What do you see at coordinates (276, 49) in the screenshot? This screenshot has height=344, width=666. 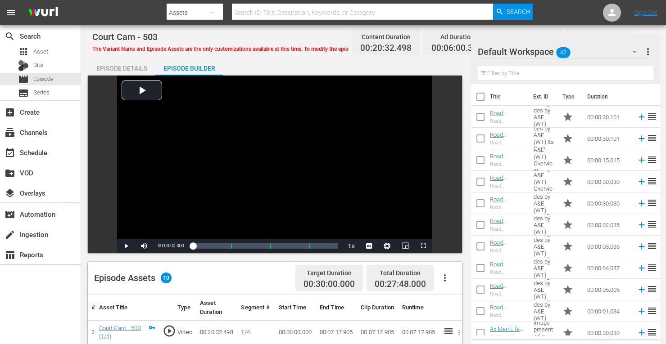 I see `span: The Variant Name and Episode Assets are the only customizations available at this time. To modify...` at bounding box center [276, 49].